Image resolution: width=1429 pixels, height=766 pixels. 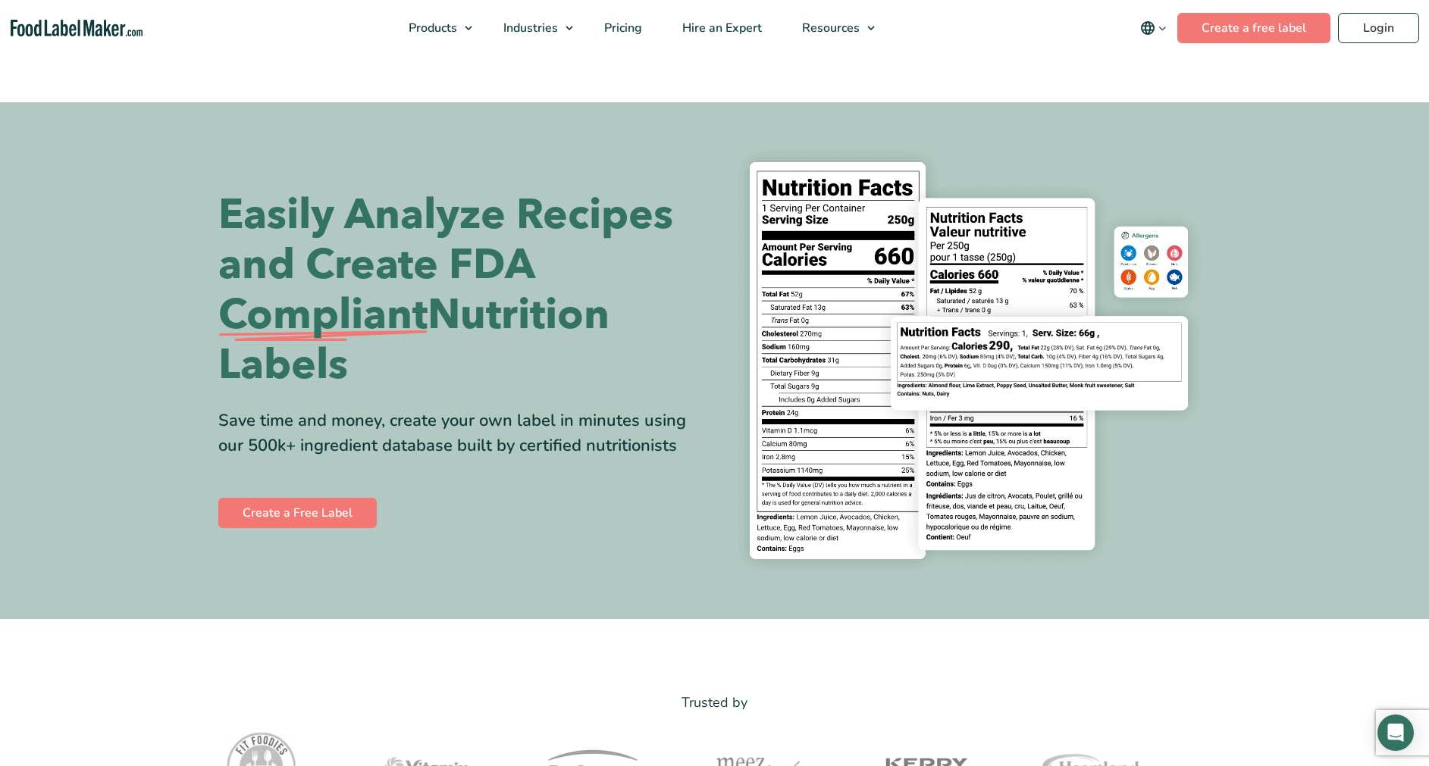 I want to click on h1: Easily Analyze Recipes and Create FDA Nutrition Labels, so click(x=461, y=290).